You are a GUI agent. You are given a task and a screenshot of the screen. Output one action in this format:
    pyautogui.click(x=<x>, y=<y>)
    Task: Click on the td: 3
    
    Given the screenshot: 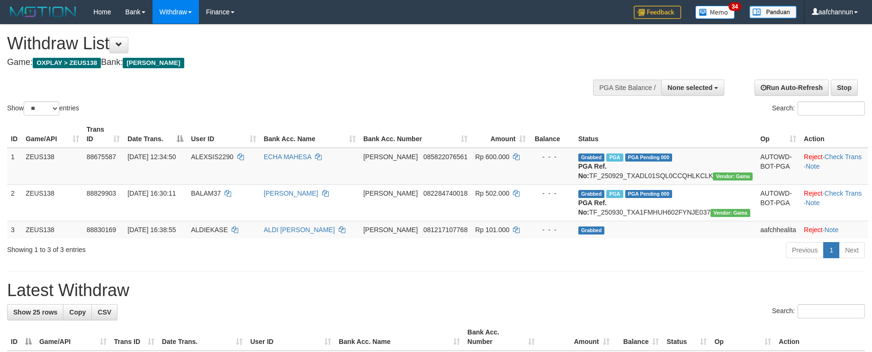 What is the action you would take?
    pyautogui.click(x=14, y=229)
    